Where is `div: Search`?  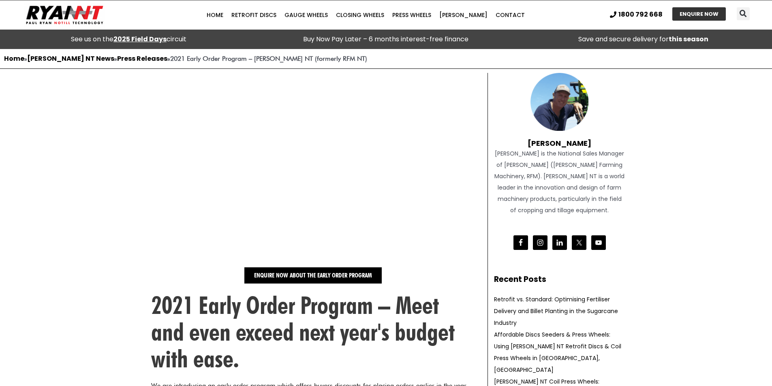
div: Search is located at coordinates (743, 14).